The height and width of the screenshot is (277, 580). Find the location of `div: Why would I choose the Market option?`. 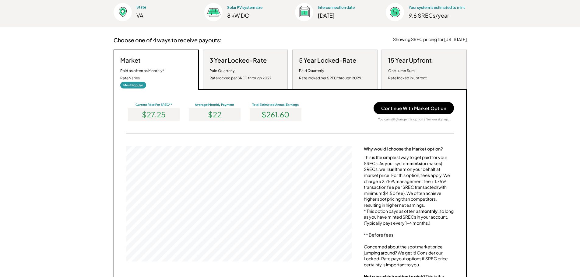

div: Why would I choose the Market option? is located at coordinates (403, 149).